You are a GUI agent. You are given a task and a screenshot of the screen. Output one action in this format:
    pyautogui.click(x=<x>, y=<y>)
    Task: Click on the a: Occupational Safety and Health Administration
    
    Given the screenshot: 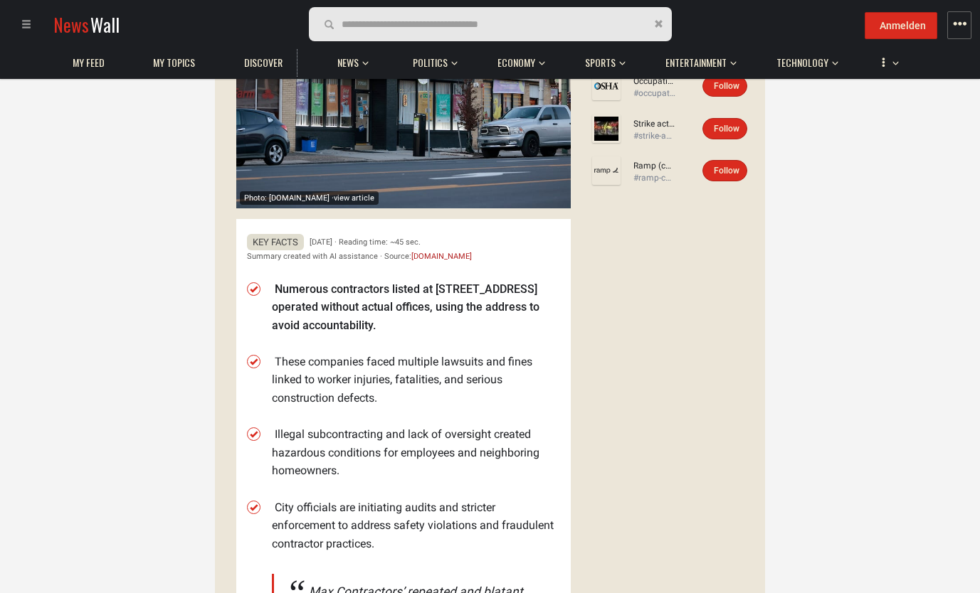 What is the action you would take?
    pyautogui.click(x=655, y=81)
    